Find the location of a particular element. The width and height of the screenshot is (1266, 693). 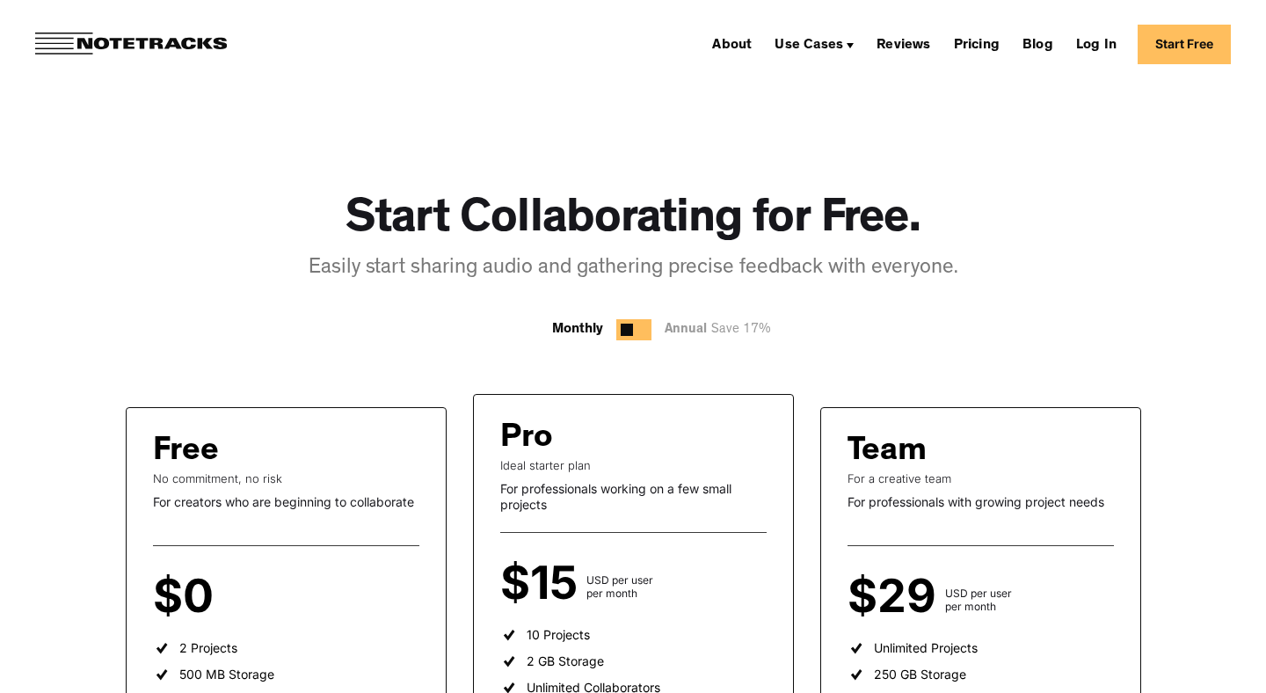

div: For creators who are beginning to collaborate is located at coordinates (286, 502).